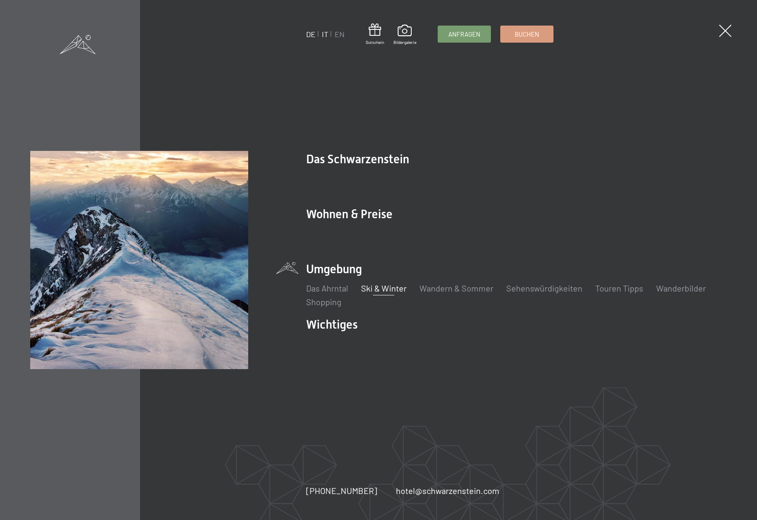 The width and height of the screenshot is (757, 520). I want to click on a: Sehenswürdigkeiten, so click(544, 288).